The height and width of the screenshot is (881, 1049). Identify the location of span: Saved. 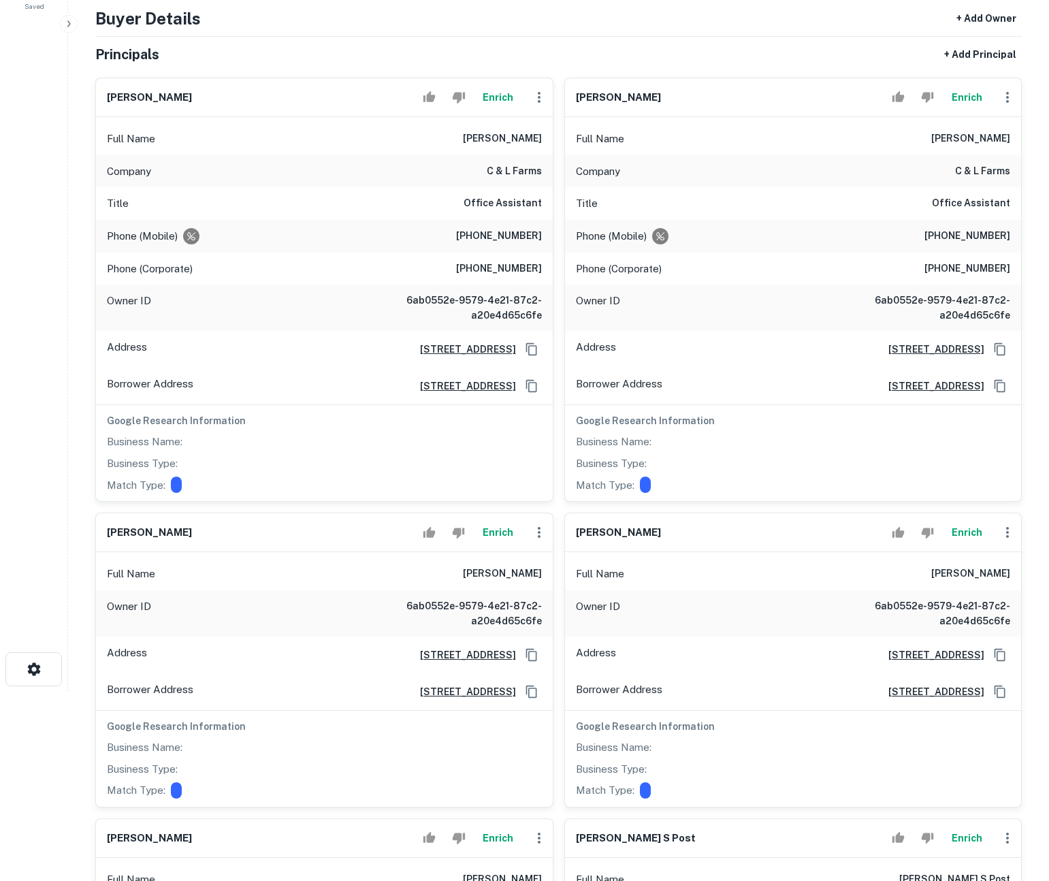
(34, 6).